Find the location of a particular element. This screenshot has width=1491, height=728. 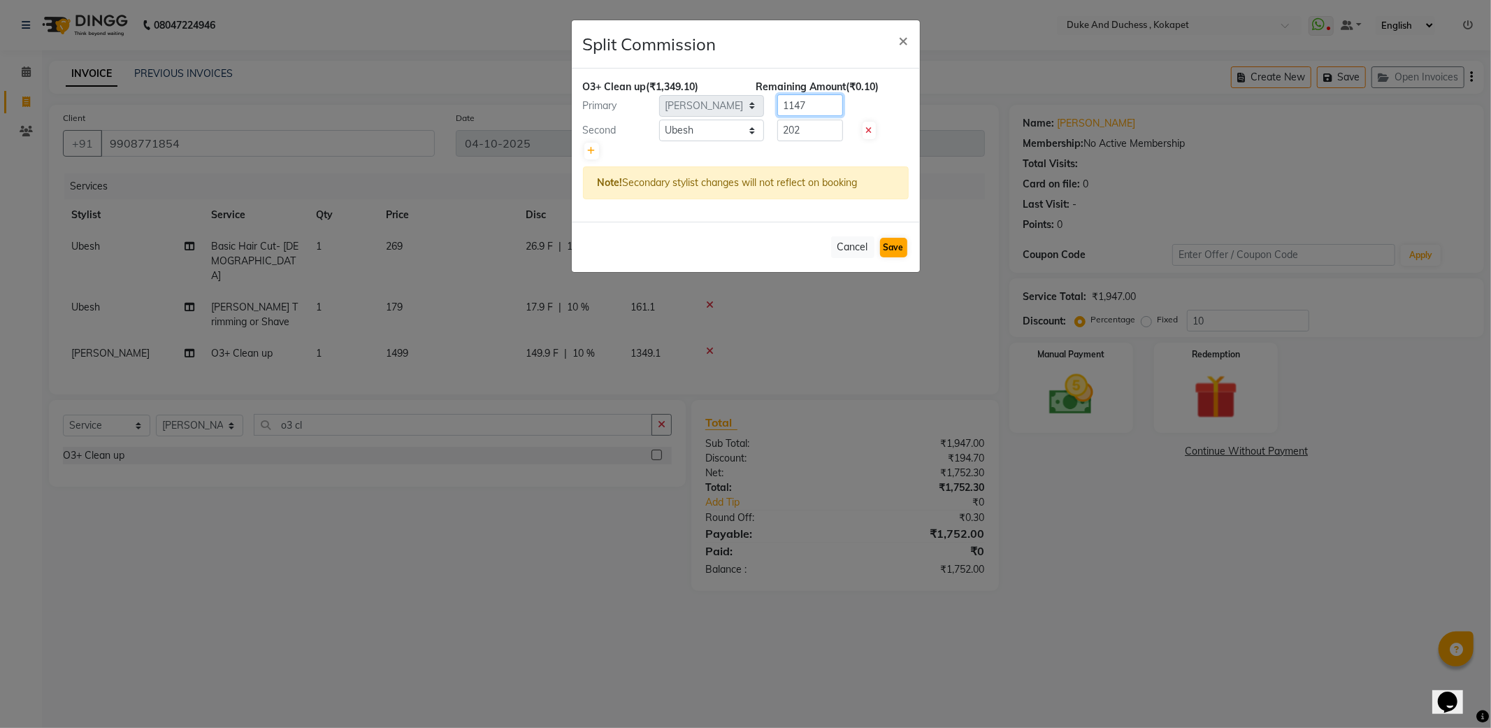

div: Secondary stylist changes will not reflect on booking is located at coordinates (746, 182).